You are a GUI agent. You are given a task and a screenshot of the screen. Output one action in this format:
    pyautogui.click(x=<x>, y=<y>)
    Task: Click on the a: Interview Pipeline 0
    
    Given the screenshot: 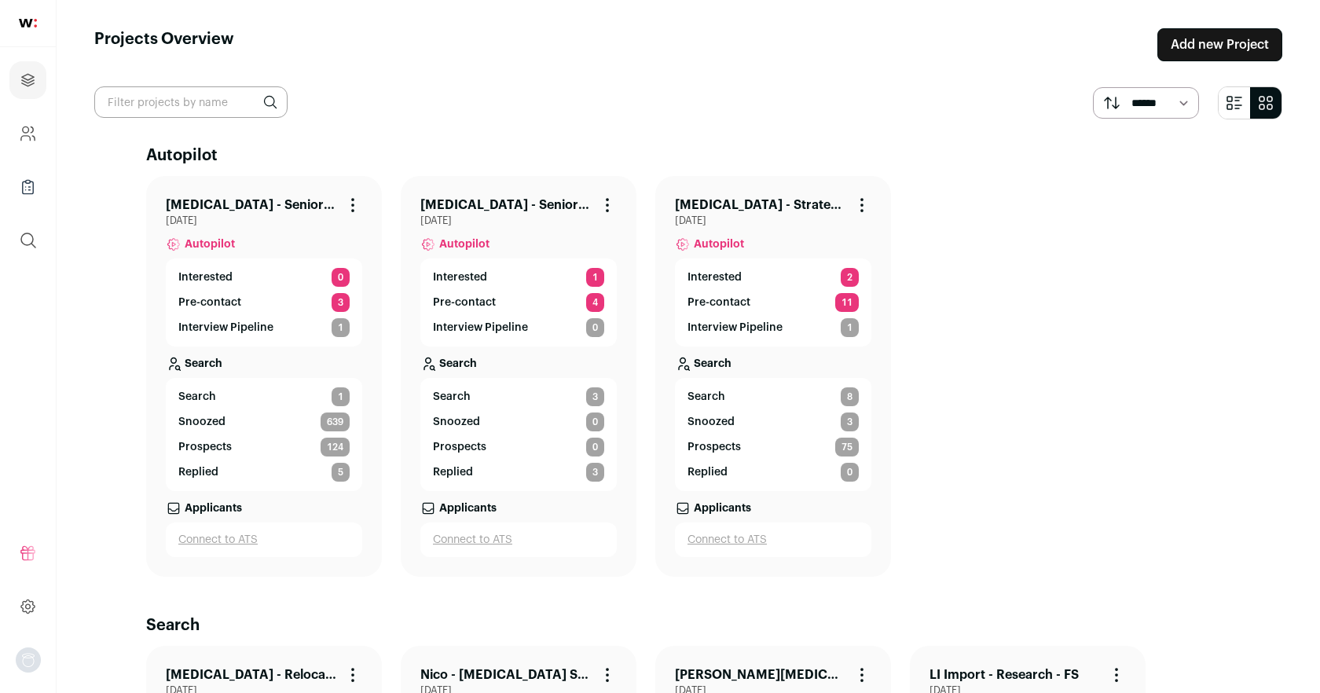 What is the action you would take?
    pyautogui.click(x=519, y=328)
    